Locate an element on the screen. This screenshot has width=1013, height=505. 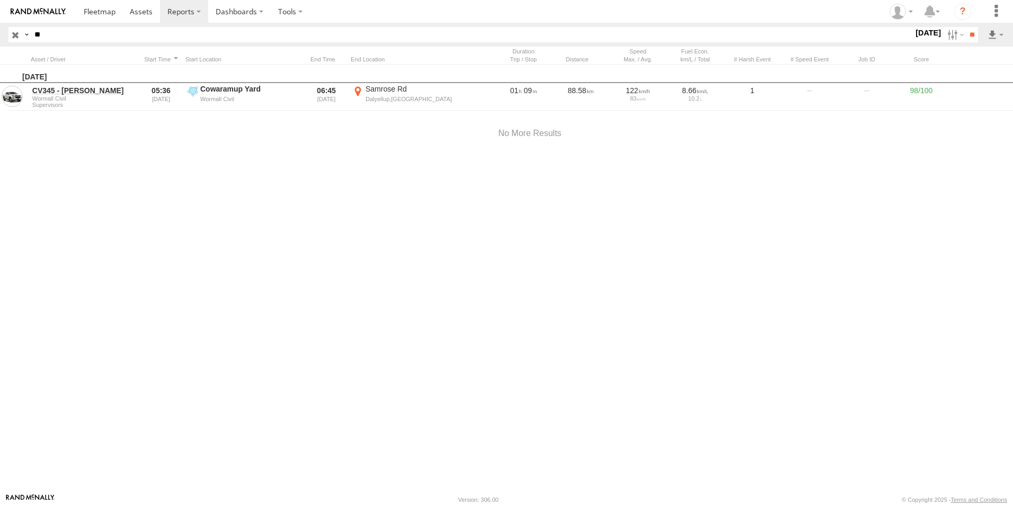
div: 8.66 is located at coordinates (695, 91).